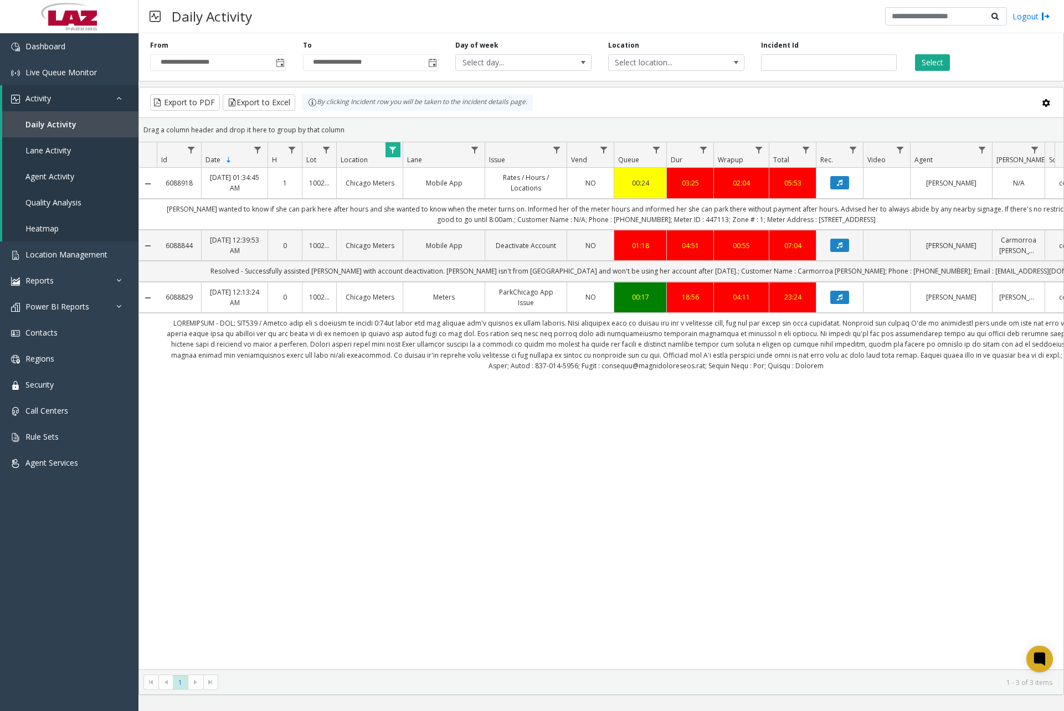 Image resolution: width=1064 pixels, height=711 pixels. Describe the element at coordinates (38, 98) in the screenshot. I see `span: Activity` at that location.